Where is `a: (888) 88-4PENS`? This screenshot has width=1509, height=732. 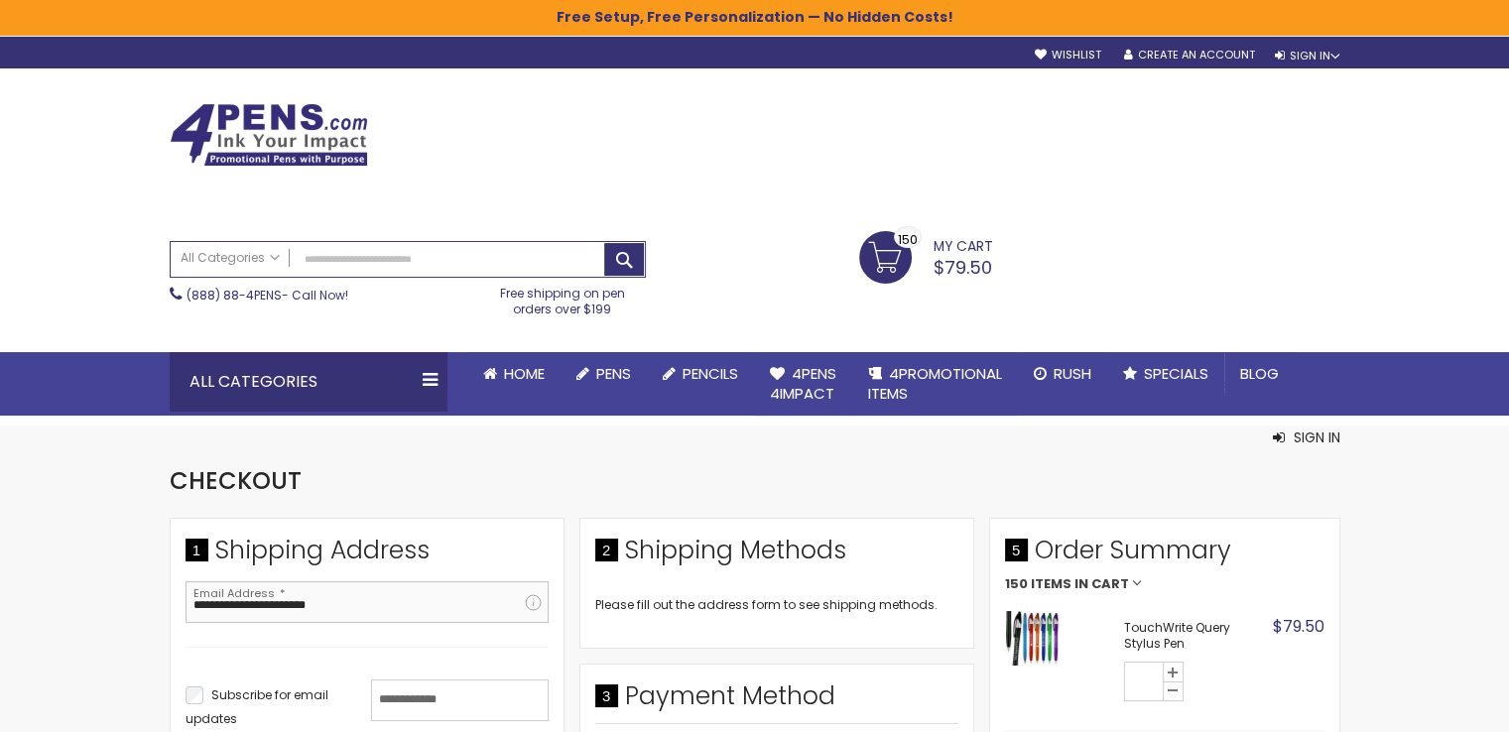
a: (888) 88-4PENS is located at coordinates (234, 295).